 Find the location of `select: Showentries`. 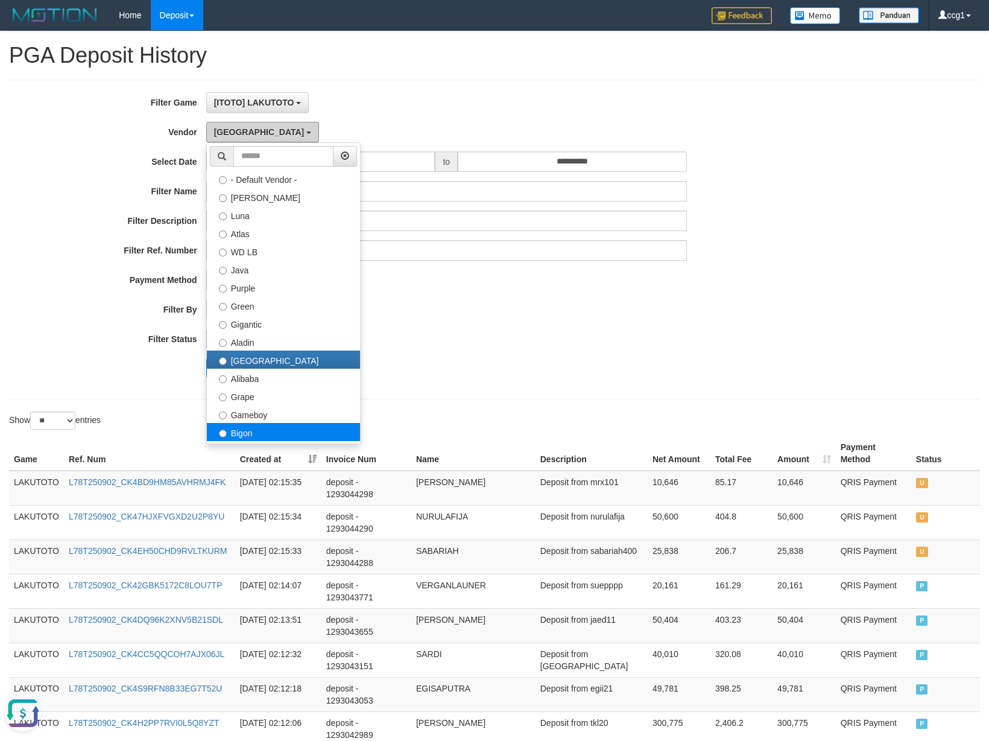

select: Showentries is located at coordinates (52, 420).